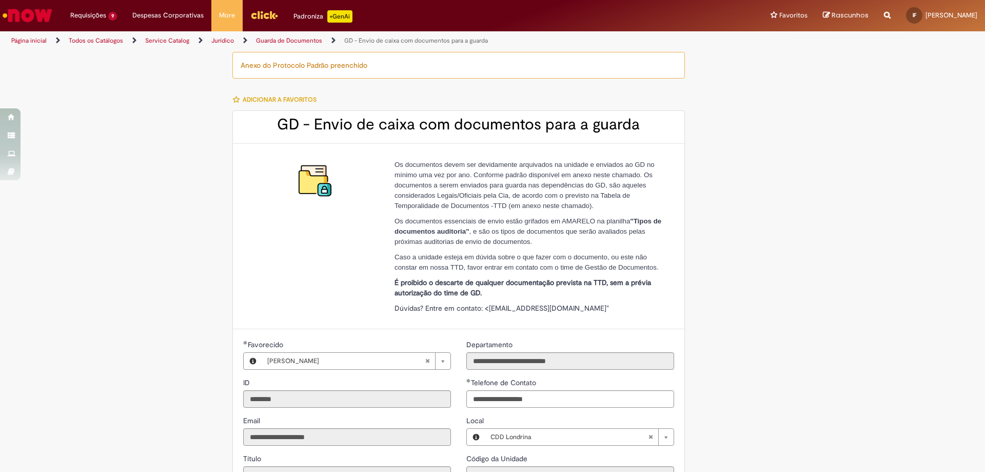  Describe the element at coordinates (914, 15) in the screenshot. I see `span: IF` at that location.